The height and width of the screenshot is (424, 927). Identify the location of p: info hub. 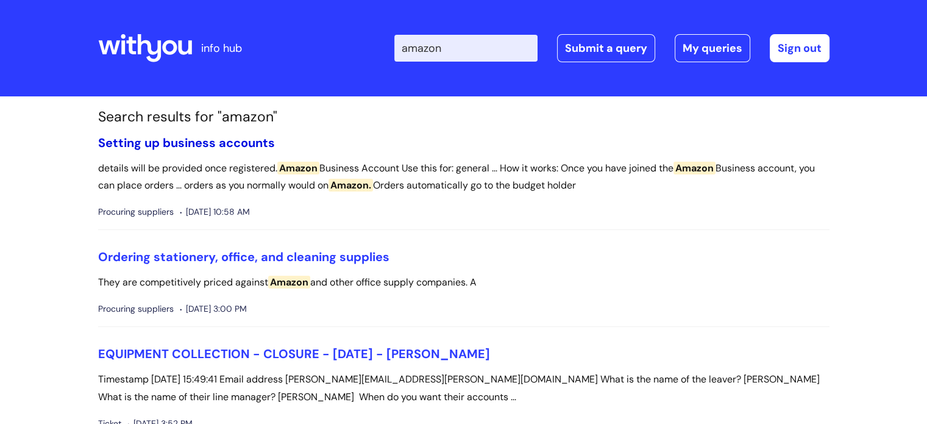
(221, 48).